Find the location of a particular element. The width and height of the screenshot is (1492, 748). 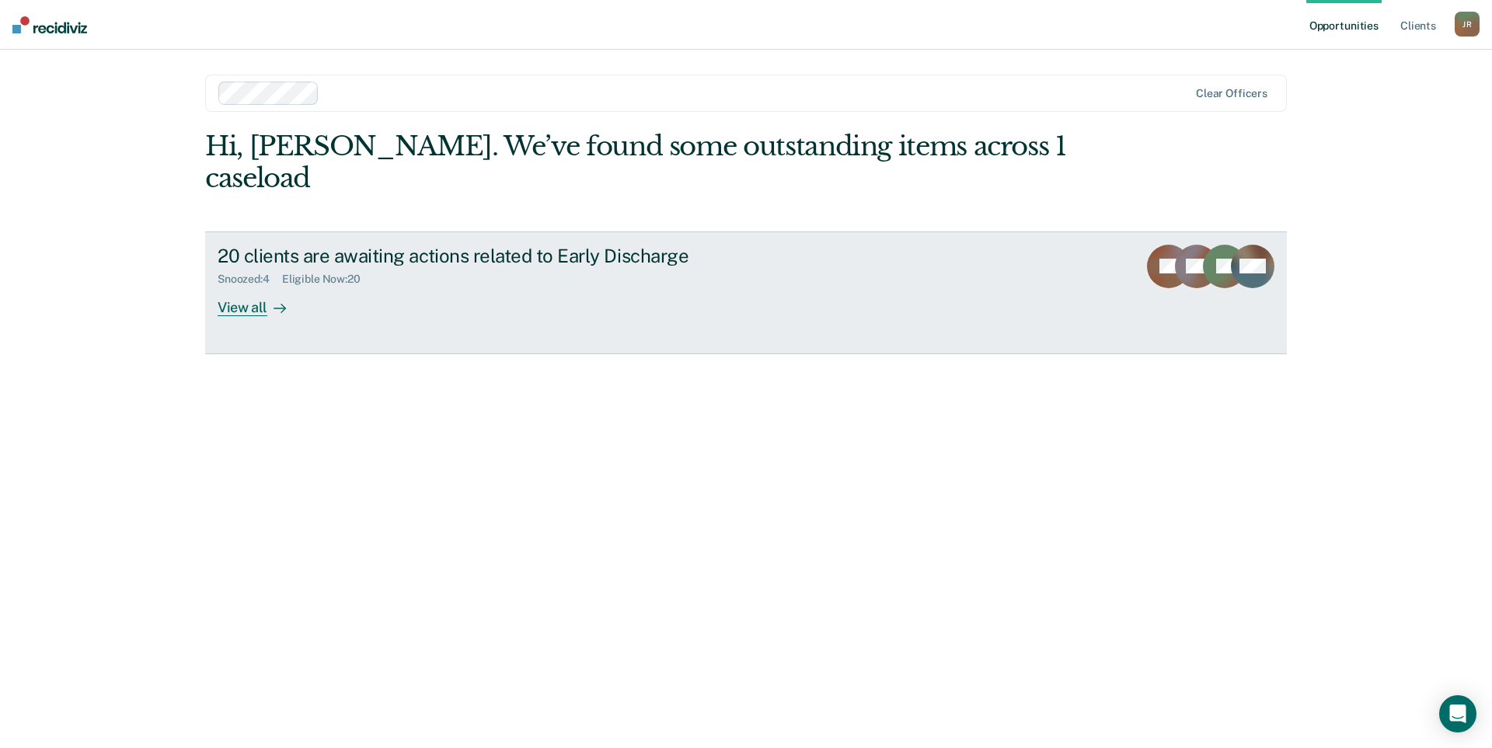

div: Clear officers is located at coordinates (1231, 93).